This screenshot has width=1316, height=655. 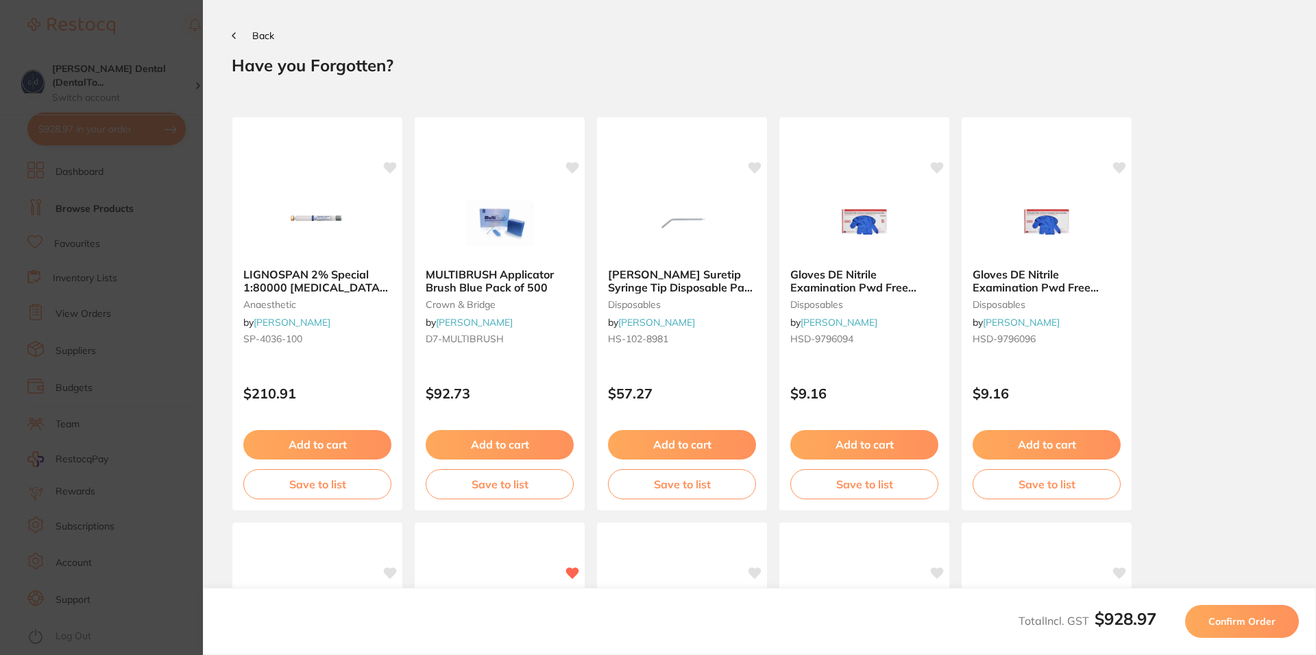 What do you see at coordinates (1125, 618) in the screenshot?
I see `b: $928.97` at bounding box center [1125, 618].